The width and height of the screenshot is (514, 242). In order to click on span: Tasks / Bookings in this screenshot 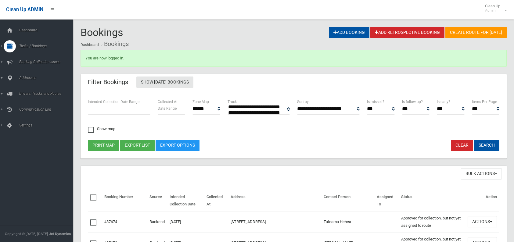, I will do `click(48, 46)`.